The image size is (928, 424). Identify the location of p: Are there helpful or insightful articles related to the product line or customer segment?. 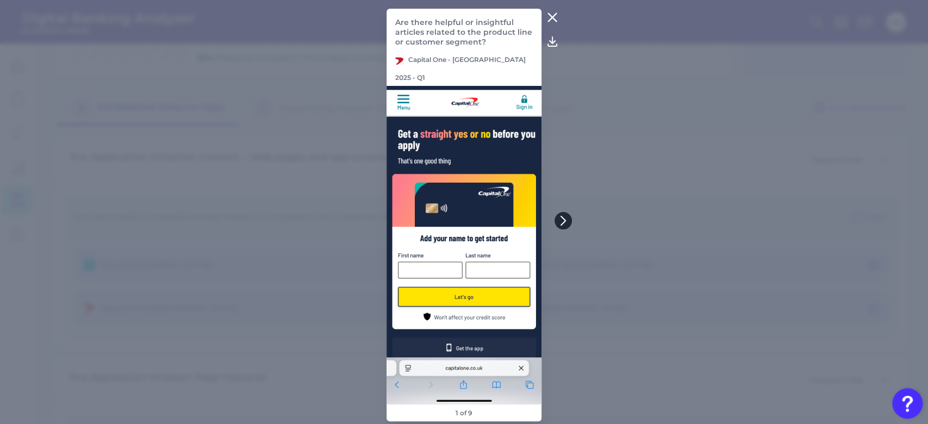
(464, 32).